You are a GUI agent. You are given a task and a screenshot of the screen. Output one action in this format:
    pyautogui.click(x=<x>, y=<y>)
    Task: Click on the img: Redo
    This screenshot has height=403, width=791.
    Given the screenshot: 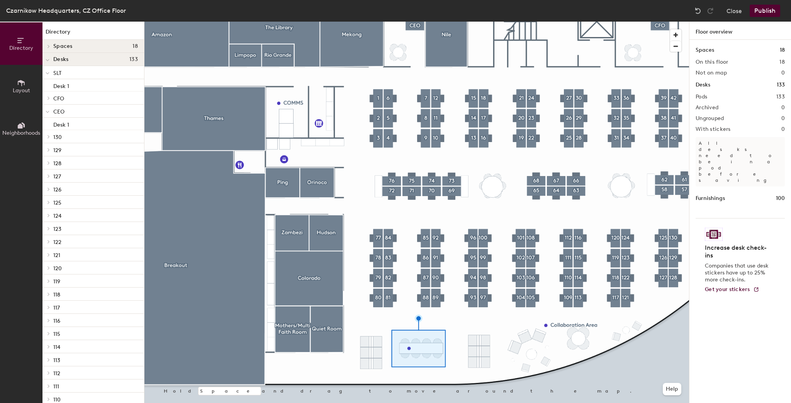 What is the action you would take?
    pyautogui.click(x=710, y=11)
    